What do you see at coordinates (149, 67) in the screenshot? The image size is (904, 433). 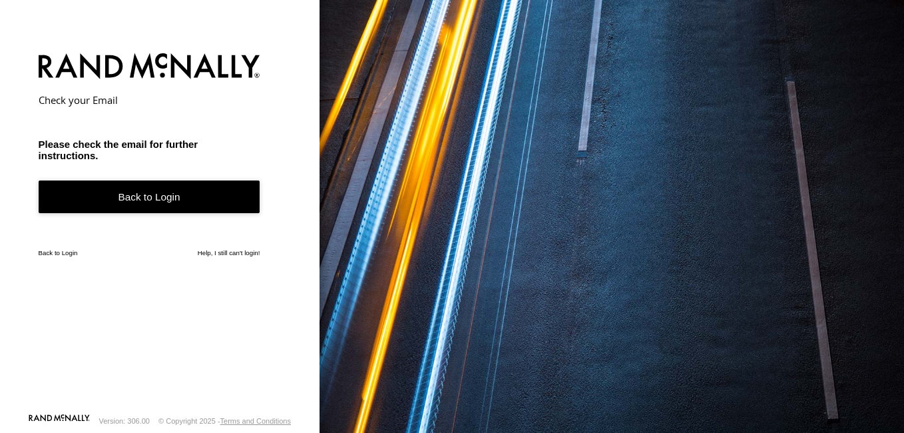 I see `img: Rand McNally` at bounding box center [149, 67].